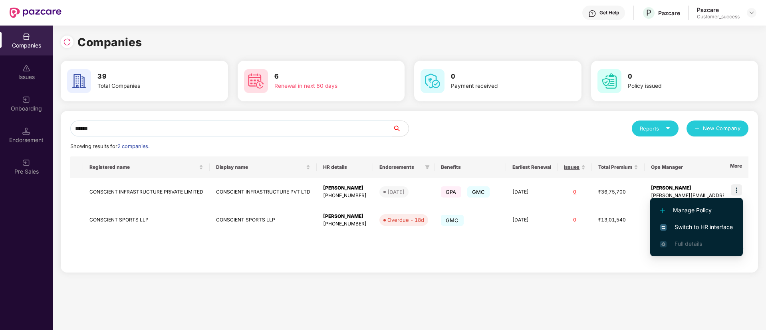 The image size is (766, 330). I want to click on span: Full details, so click(688, 244).